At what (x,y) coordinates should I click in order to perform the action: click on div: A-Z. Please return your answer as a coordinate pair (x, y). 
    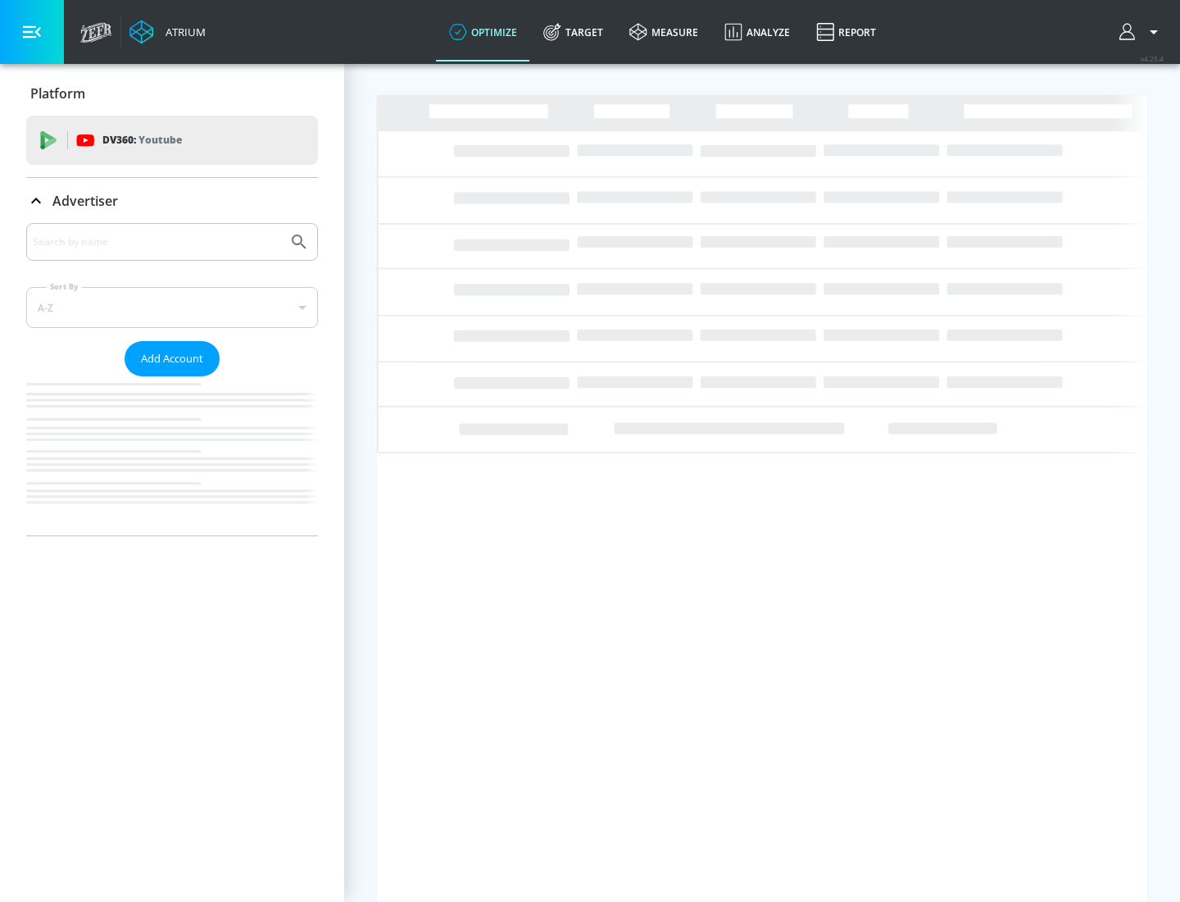
    Looking at the image, I should click on (172, 307).